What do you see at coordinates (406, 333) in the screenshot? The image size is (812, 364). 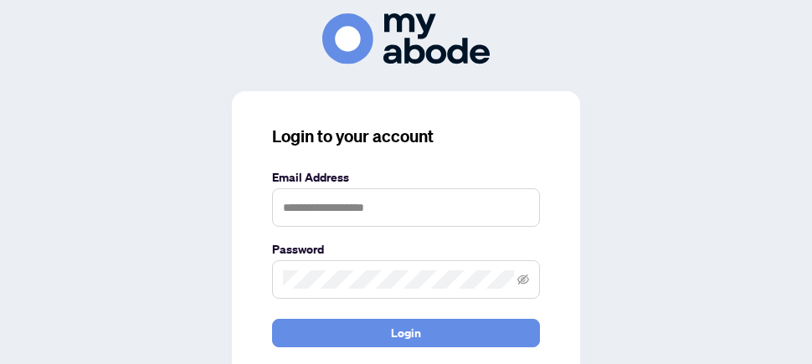 I see `span: Login` at bounding box center [406, 333].